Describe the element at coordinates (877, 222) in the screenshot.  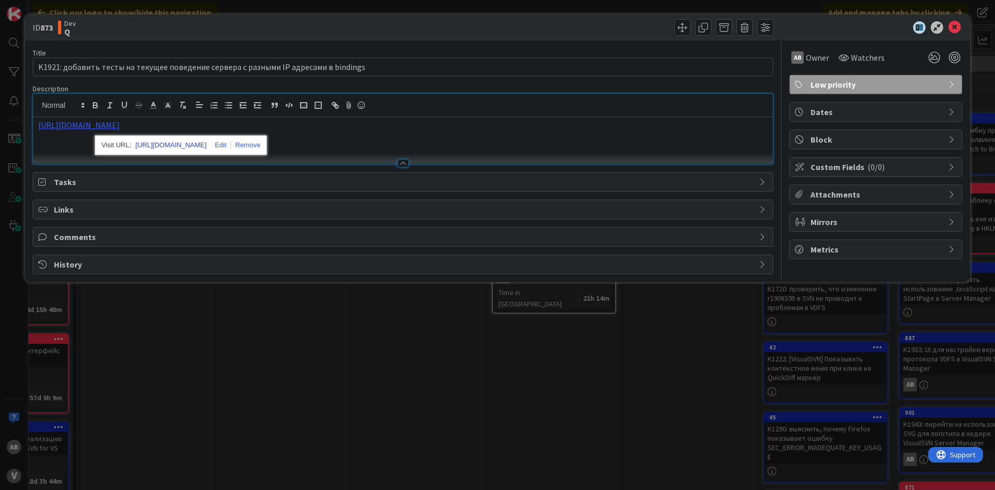
I see `span: Mirrors` at that location.